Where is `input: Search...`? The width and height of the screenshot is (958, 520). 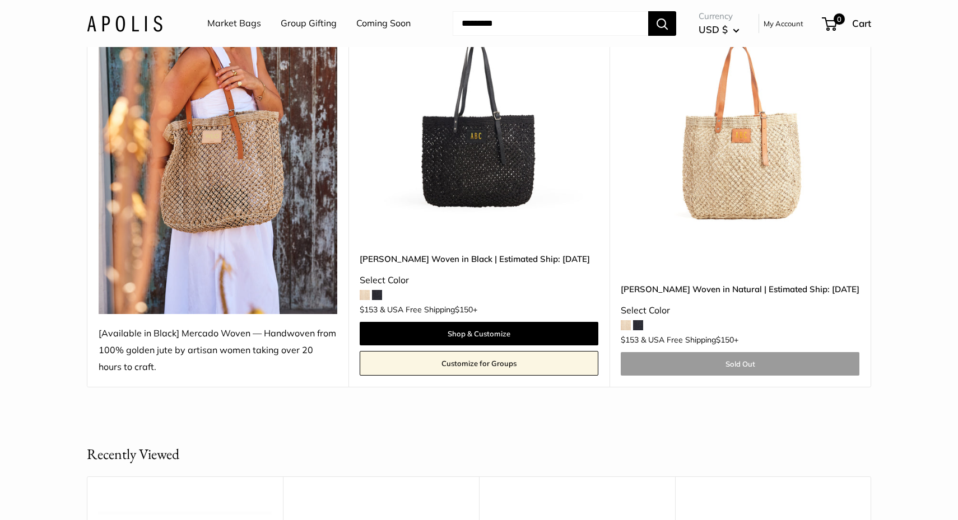
input: Search... is located at coordinates (550, 24).